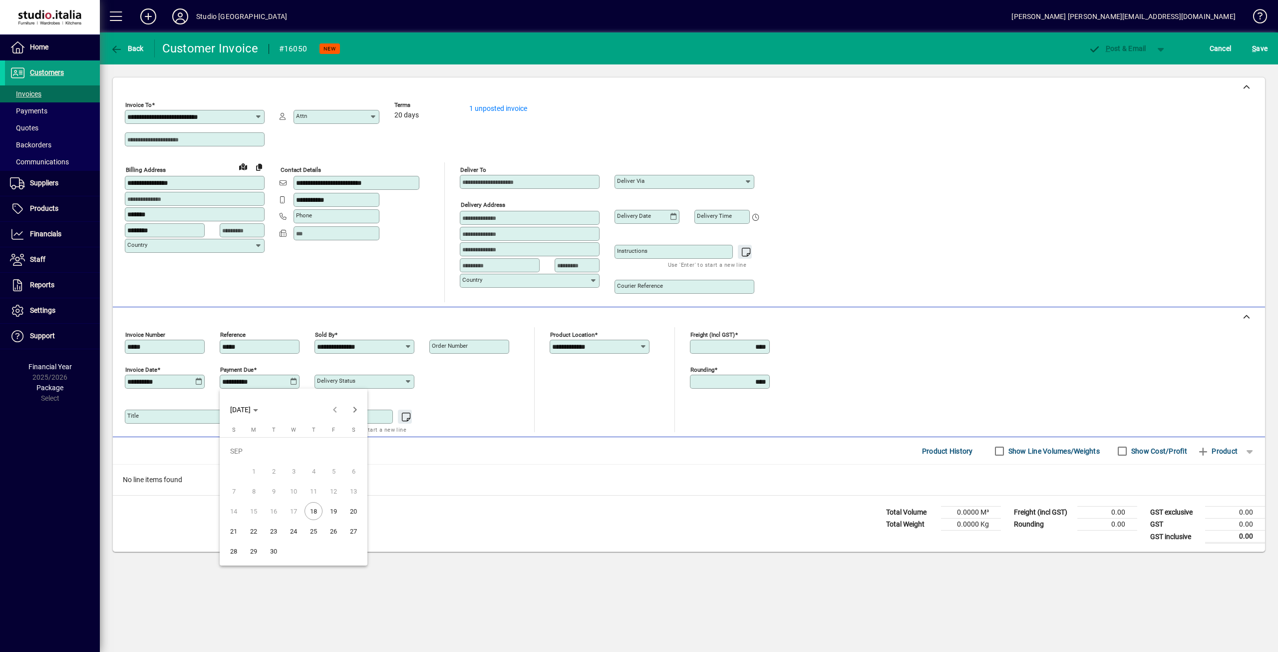  I want to click on button: Sat Sep 13 2025, so click(354, 491).